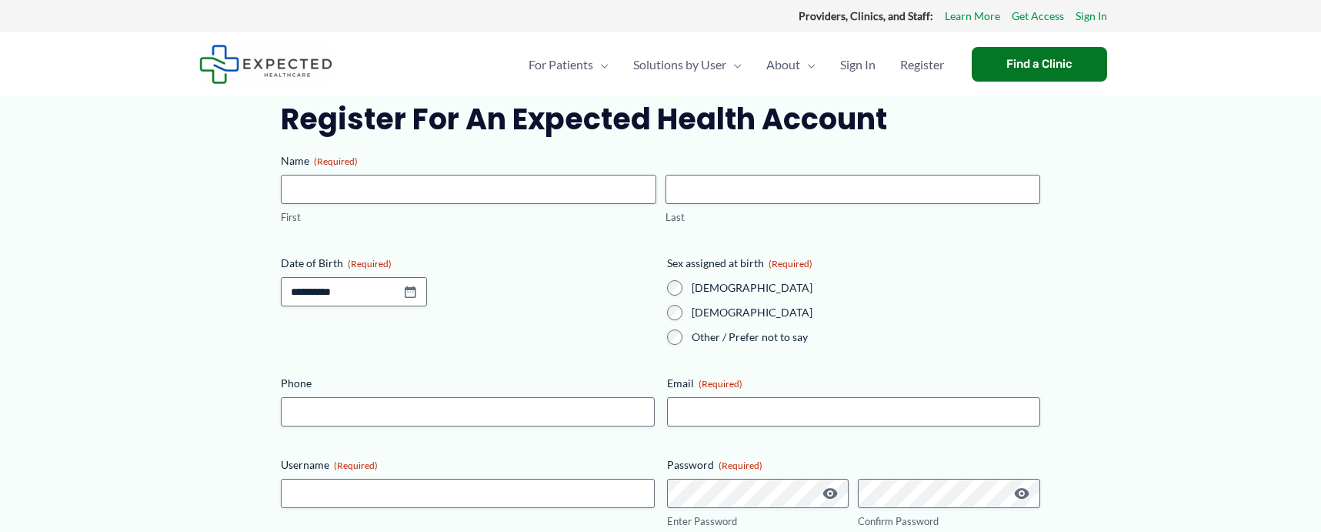 The width and height of the screenshot is (1321, 532). I want to click on label: Phone, so click(467, 383).